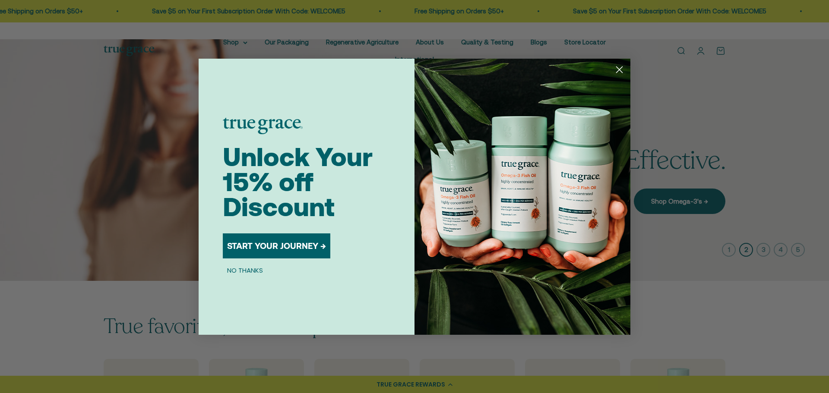 The image size is (829, 393). What do you see at coordinates (522, 197) in the screenshot?
I see `img: 098727d5-50f8-4f9b-9554-844bb8da1403.jpeg` at bounding box center [522, 197].